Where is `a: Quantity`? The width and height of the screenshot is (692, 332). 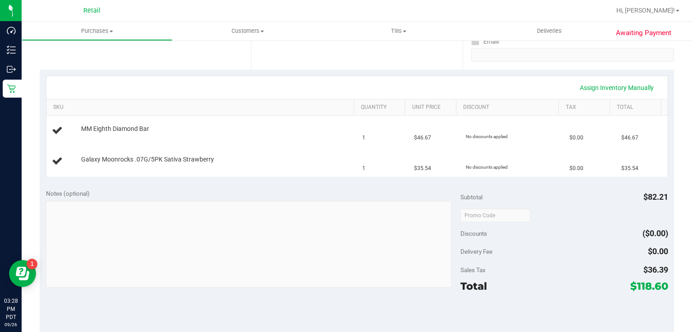 a: Quantity is located at coordinates (381, 108).